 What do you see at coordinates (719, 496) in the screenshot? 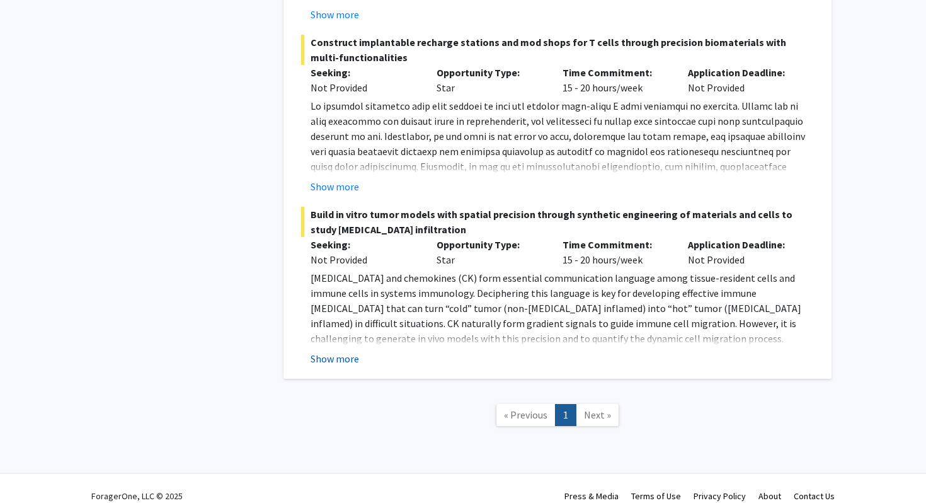
I see `a: Privacy Policy` at bounding box center [719, 496].